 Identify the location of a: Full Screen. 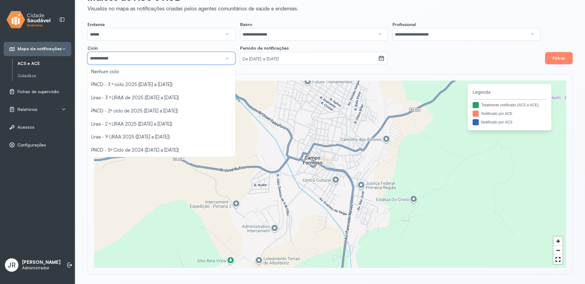
(558, 260).